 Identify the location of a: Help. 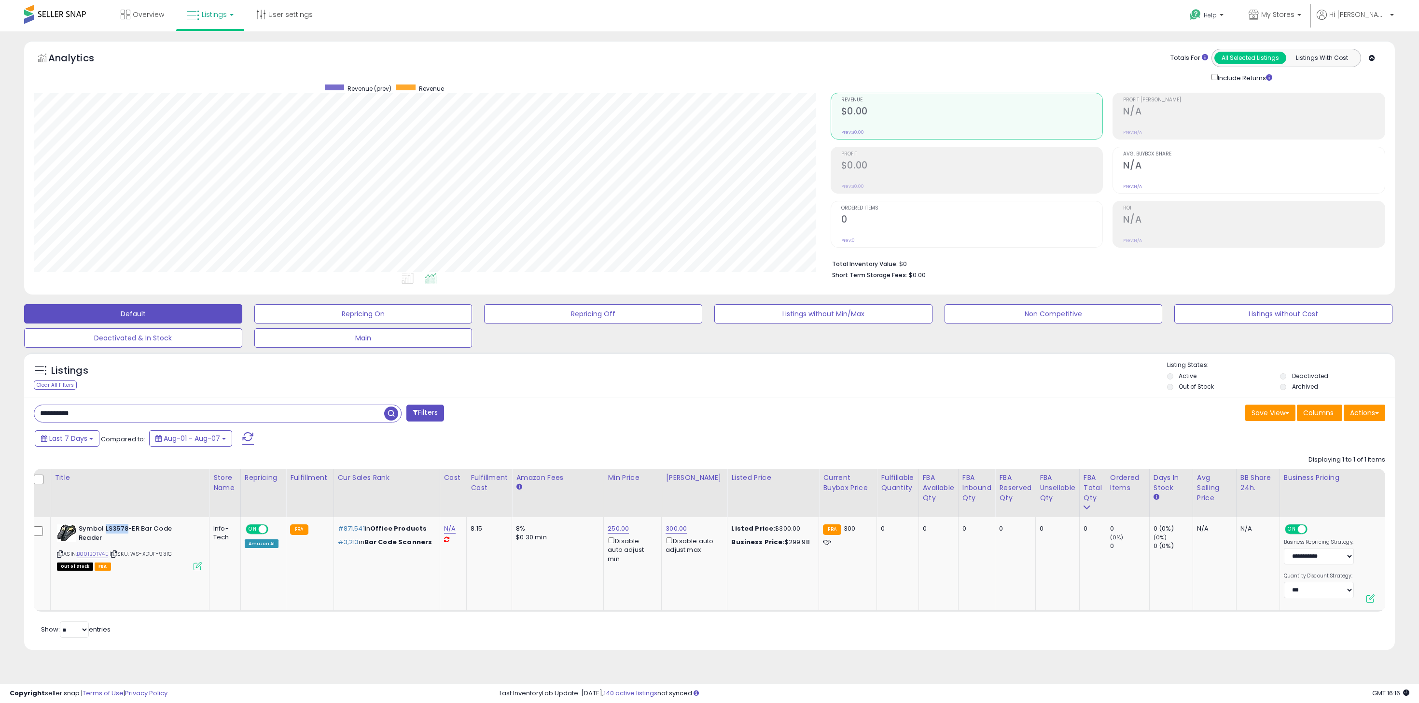
(1208, 16).